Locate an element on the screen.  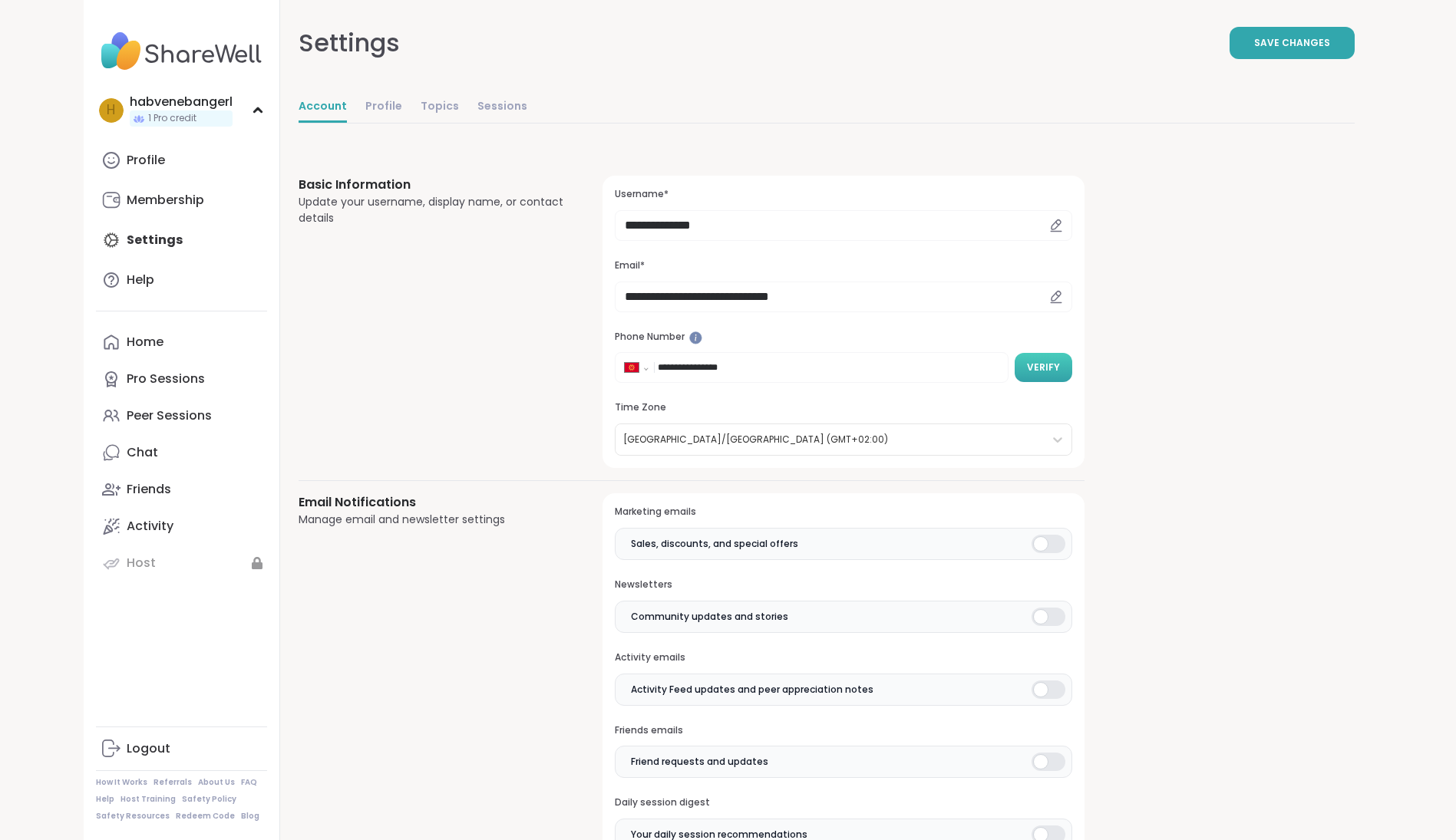
div: Logout is located at coordinates (148, 749).